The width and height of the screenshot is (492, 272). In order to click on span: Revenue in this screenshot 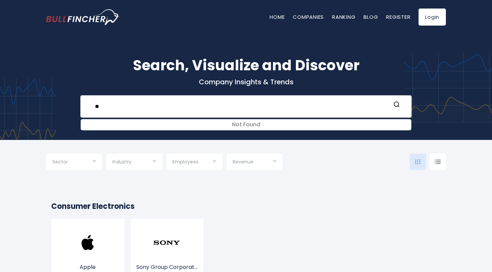, I will do `click(243, 162)`.